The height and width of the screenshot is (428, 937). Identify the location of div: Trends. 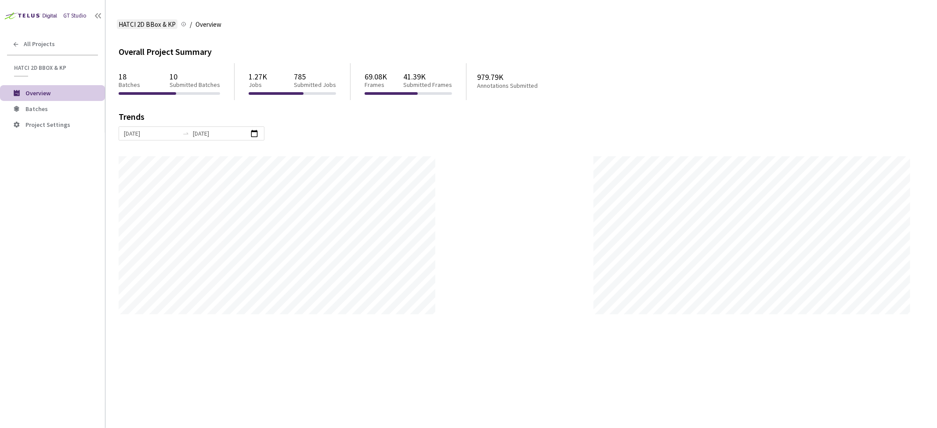
(515, 119).